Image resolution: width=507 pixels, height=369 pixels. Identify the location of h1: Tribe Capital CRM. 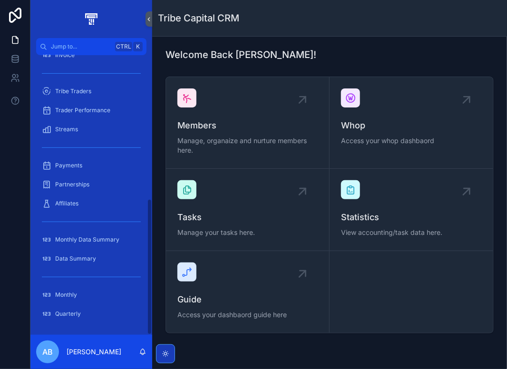
(198, 18).